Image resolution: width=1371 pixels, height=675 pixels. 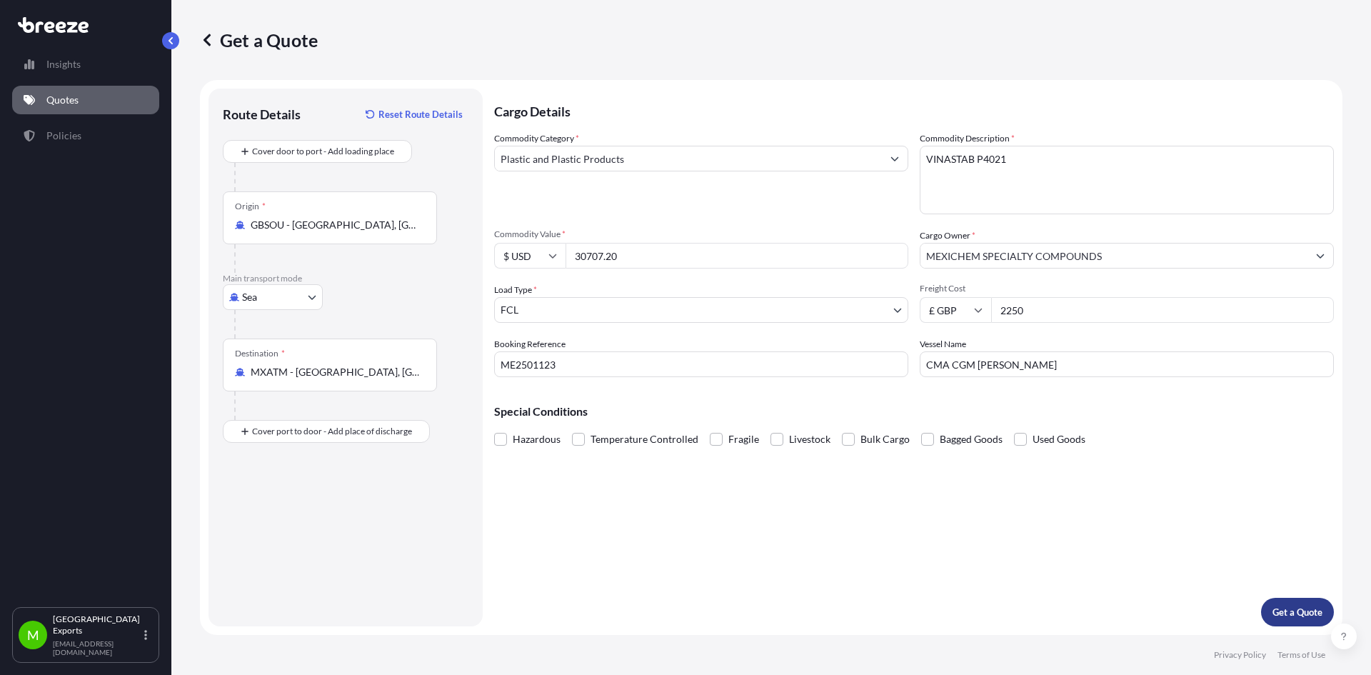 I want to click on p: Main transport mode, so click(x=346, y=278).